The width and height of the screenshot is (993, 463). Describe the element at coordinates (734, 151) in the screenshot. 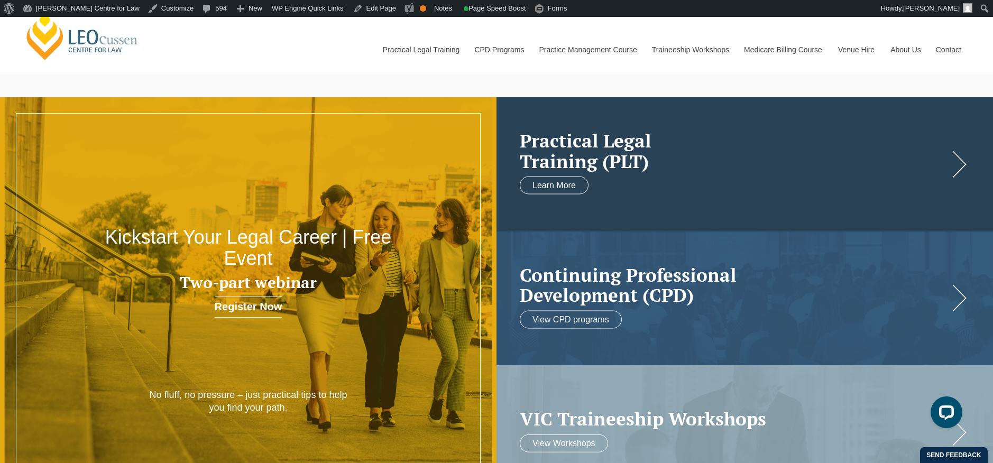

I see `a: Practical LegalTraining (PLT)` at that location.